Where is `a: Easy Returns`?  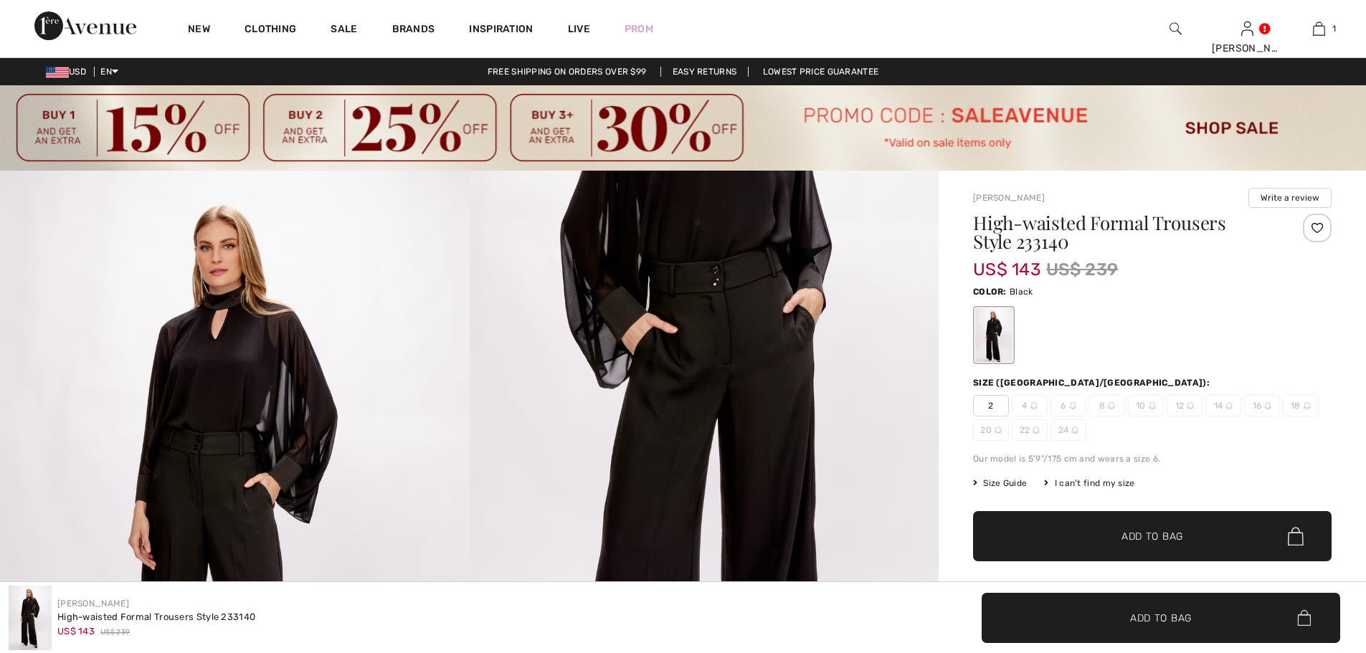 a: Easy Returns is located at coordinates (705, 72).